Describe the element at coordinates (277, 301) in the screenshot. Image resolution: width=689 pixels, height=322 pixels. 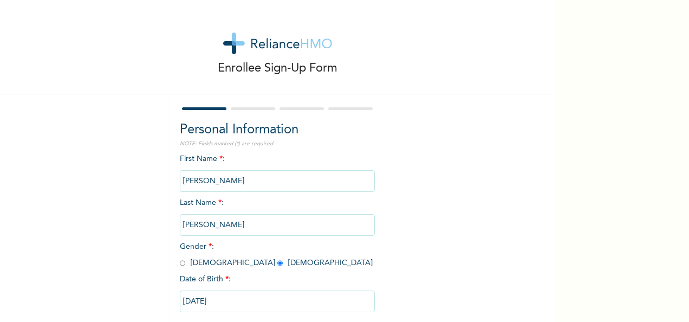
I see `input: DD-MM-YYYY` at that location.